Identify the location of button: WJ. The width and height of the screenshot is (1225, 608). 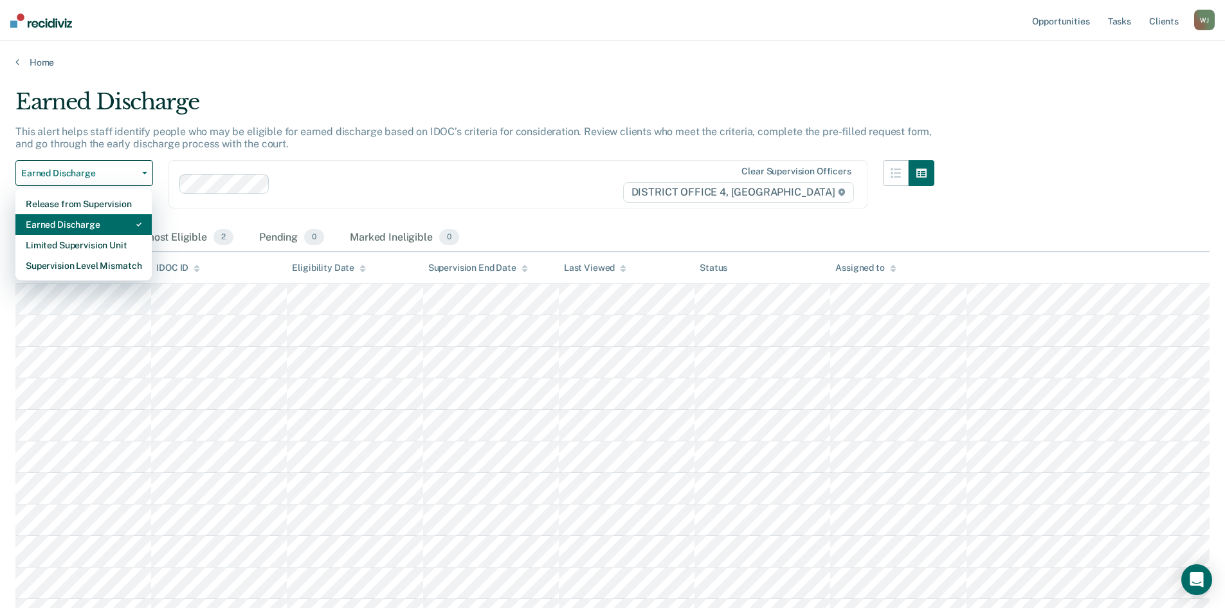
(1204, 20).